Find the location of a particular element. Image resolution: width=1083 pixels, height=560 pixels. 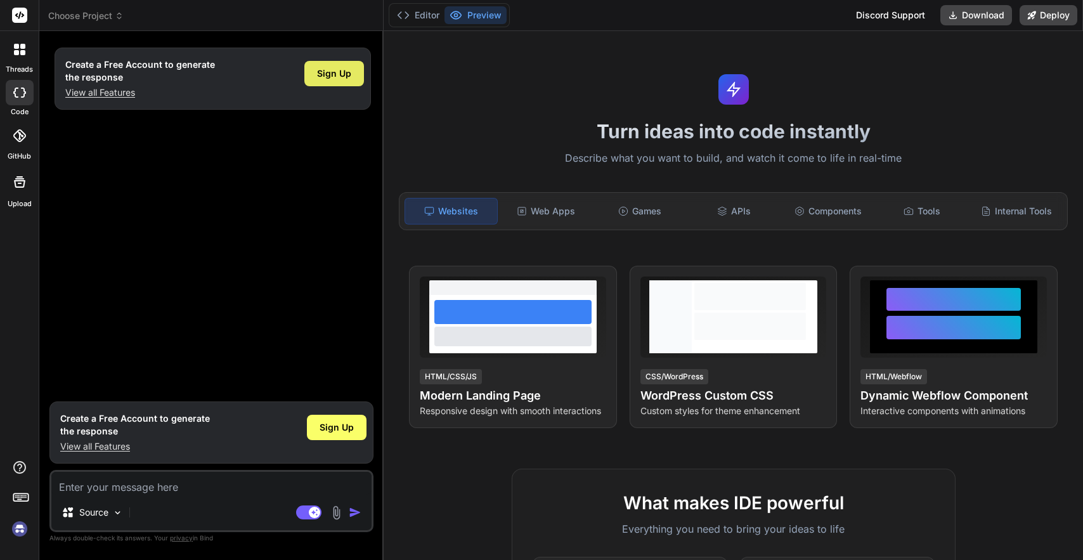

span: privacy is located at coordinates (181, 537).